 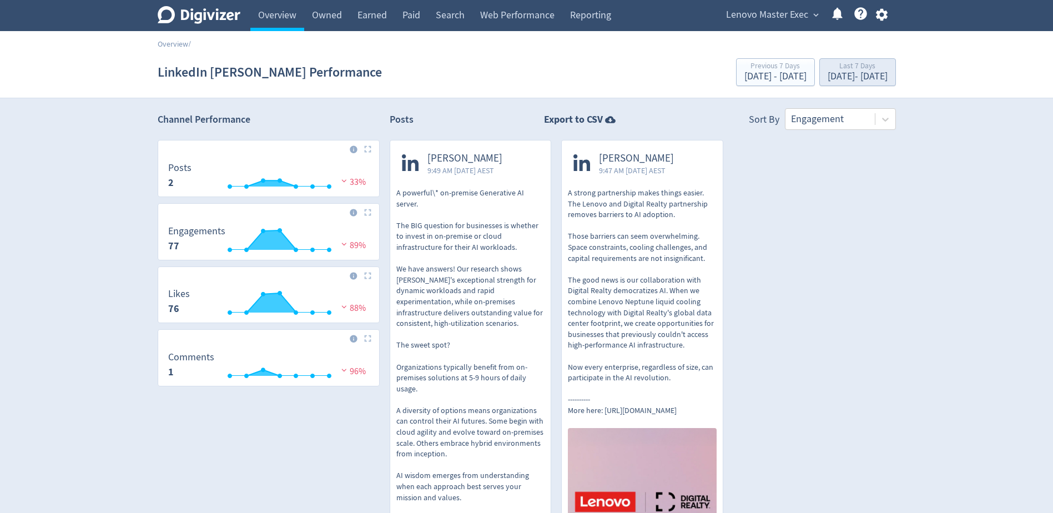 What do you see at coordinates (174, 246) in the screenshot?
I see `strong: 77` at bounding box center [174, 246].